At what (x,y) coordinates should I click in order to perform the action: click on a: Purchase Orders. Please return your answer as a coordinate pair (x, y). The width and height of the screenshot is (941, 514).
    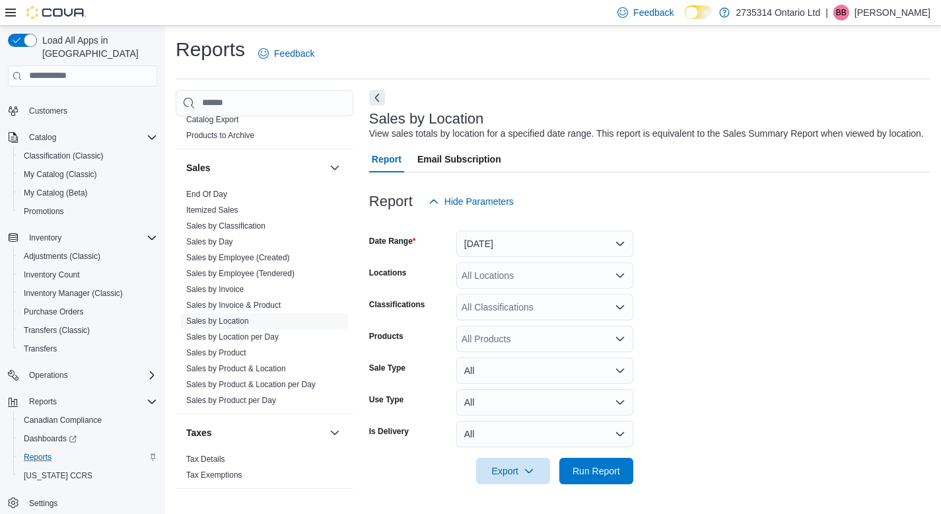
    Looking at the image, I should click on (54, 312).